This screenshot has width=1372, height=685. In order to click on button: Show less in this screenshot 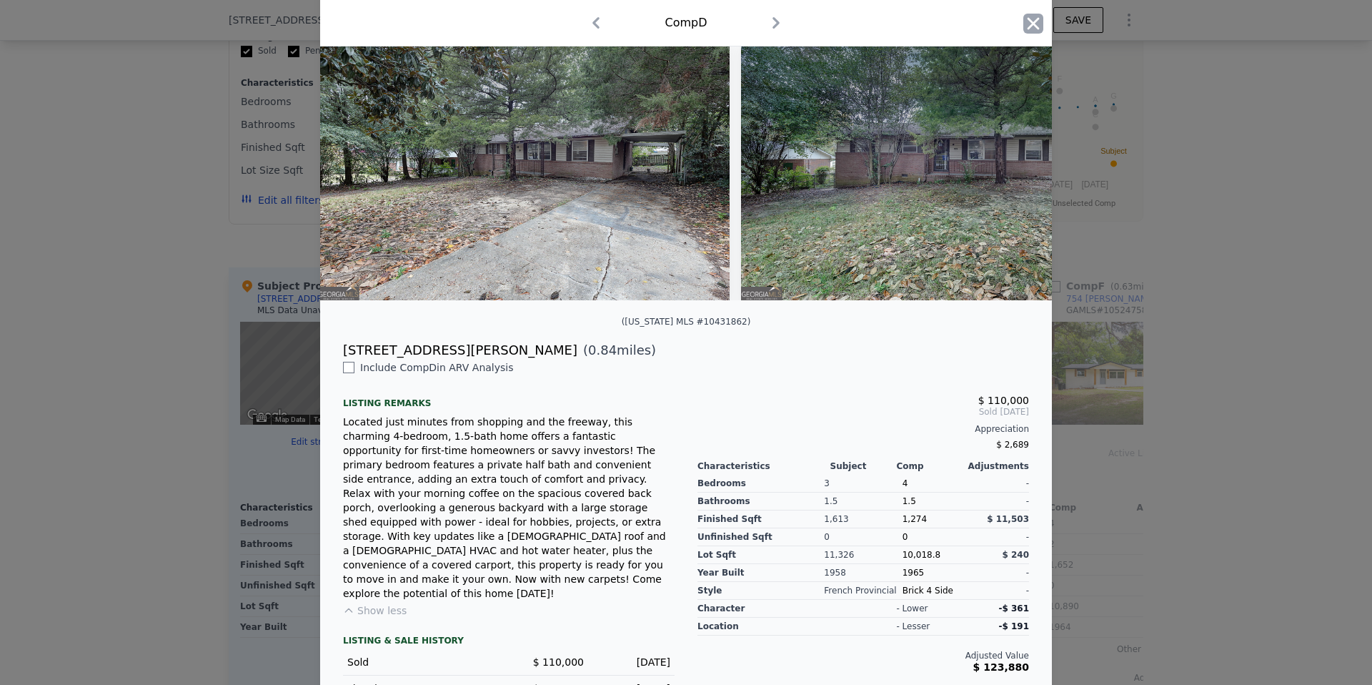, I will do `click(374, 610)`.